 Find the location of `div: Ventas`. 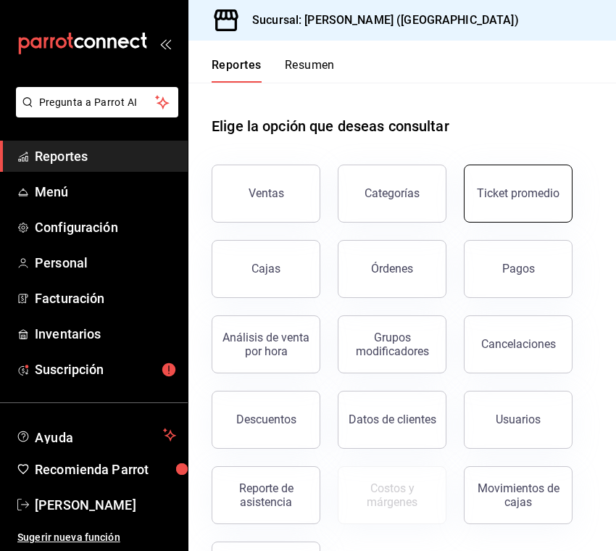

div: Ventas is located at coordinates (266, 193).